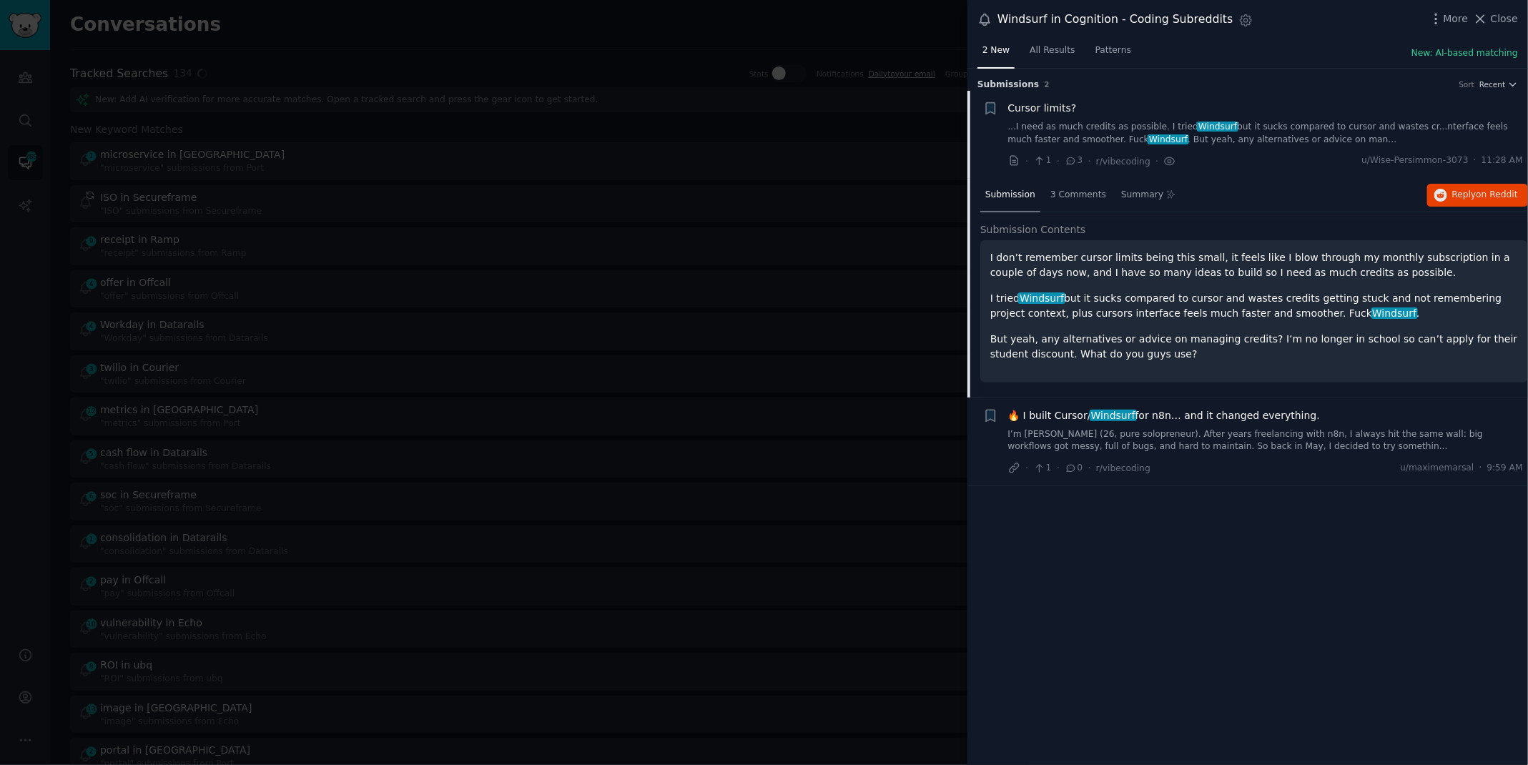  Describe the element at coordinates (1415, 161) in the screenshot. I see `span: u/Wise-Persimmon-3073` at that location.